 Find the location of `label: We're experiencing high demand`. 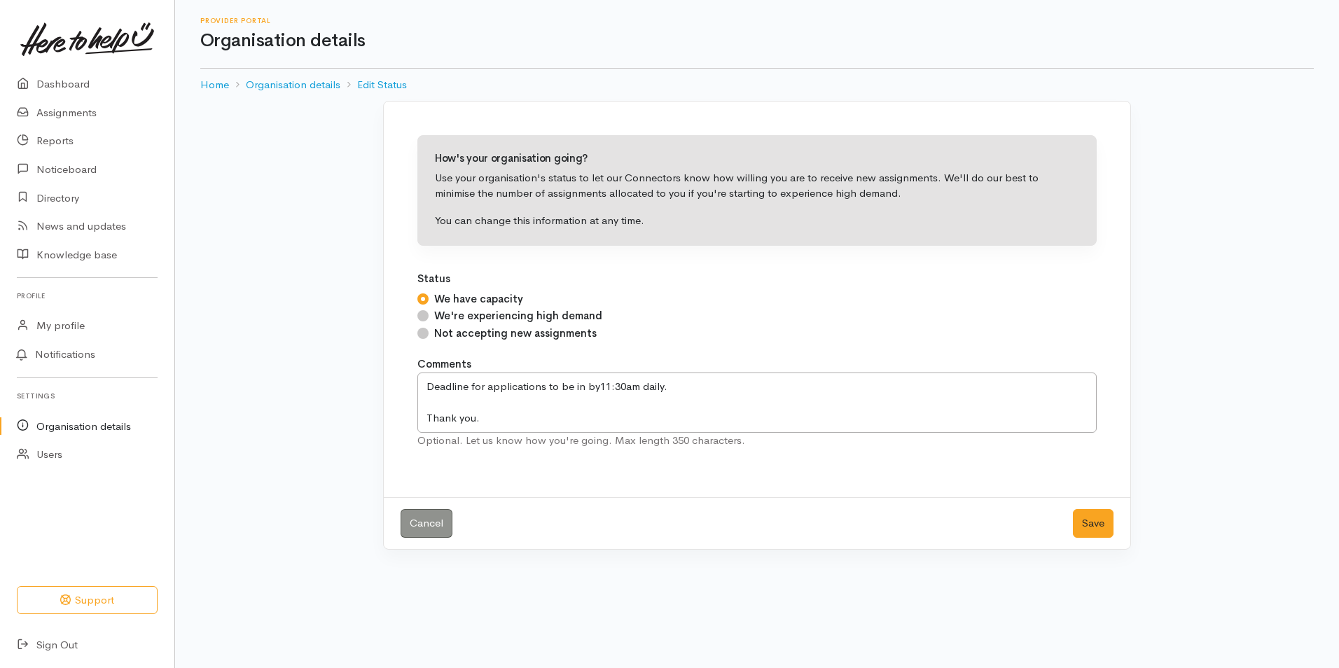

label: We're experiencing high demand is located at coordinates (518, 316).